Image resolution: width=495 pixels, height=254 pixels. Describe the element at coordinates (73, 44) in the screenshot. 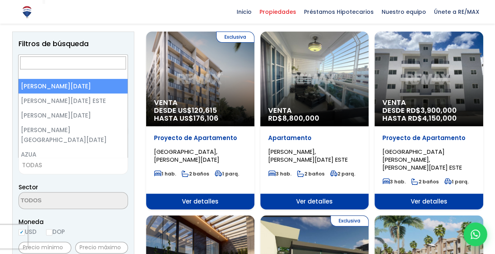

I see `h2: Filtros de búsqueda` at that location.